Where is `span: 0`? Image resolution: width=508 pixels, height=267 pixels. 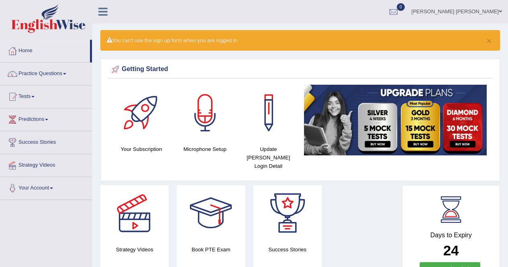
span: 0 is located at coordinates (401, 7).